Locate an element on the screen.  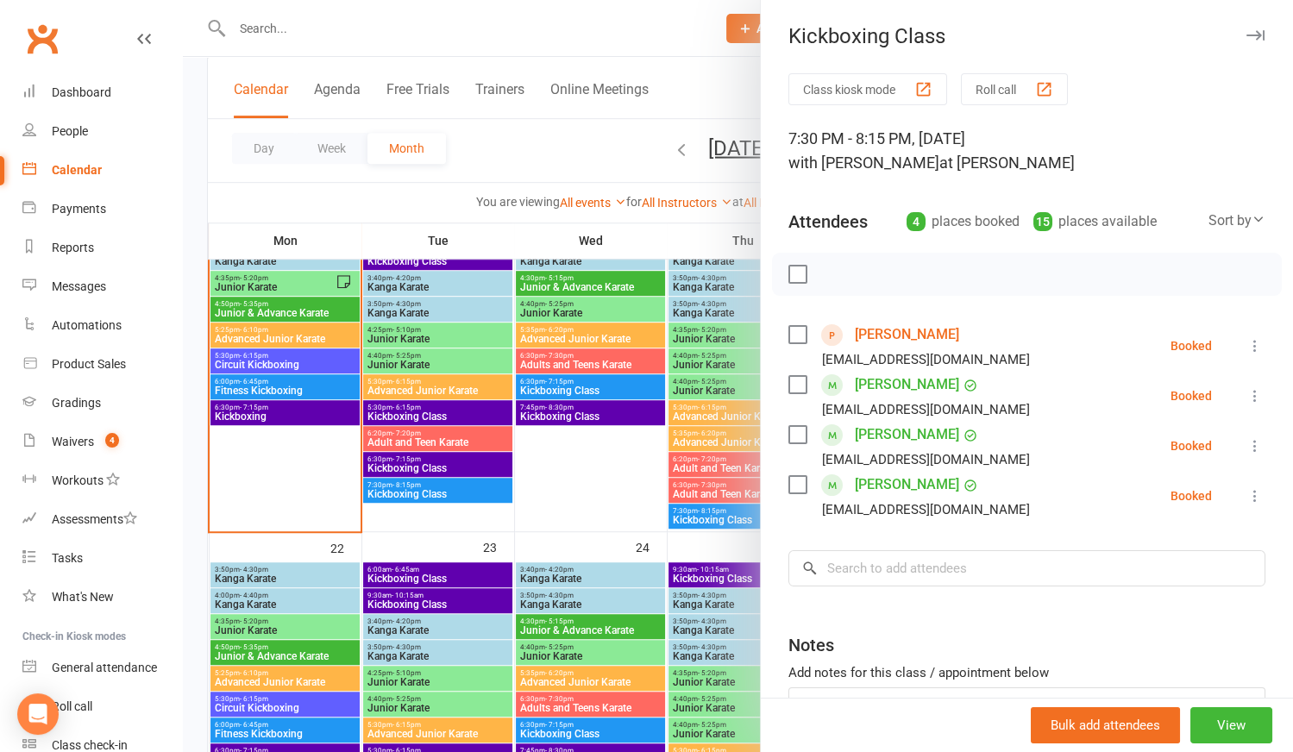
div: places available is located at coordinates (1094, 222).